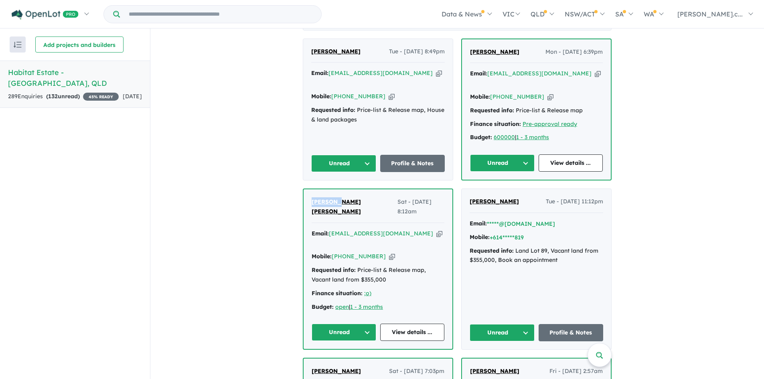 The image size is (764, 379). What do you see at coordinates (536, 111) in the screenshot?
I see `div: Price-list & Release map` at bounding box center [536, 111].